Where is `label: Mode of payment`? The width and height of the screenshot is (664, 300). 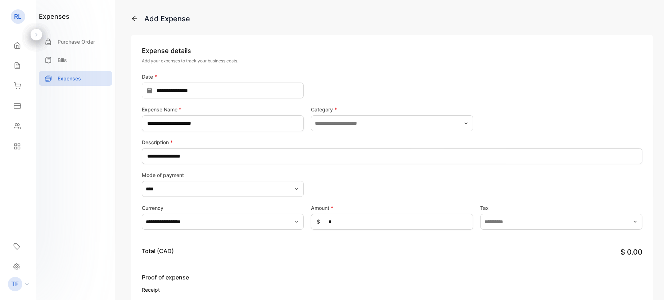 label: Mode of payment is located at coordinates (223, 175).